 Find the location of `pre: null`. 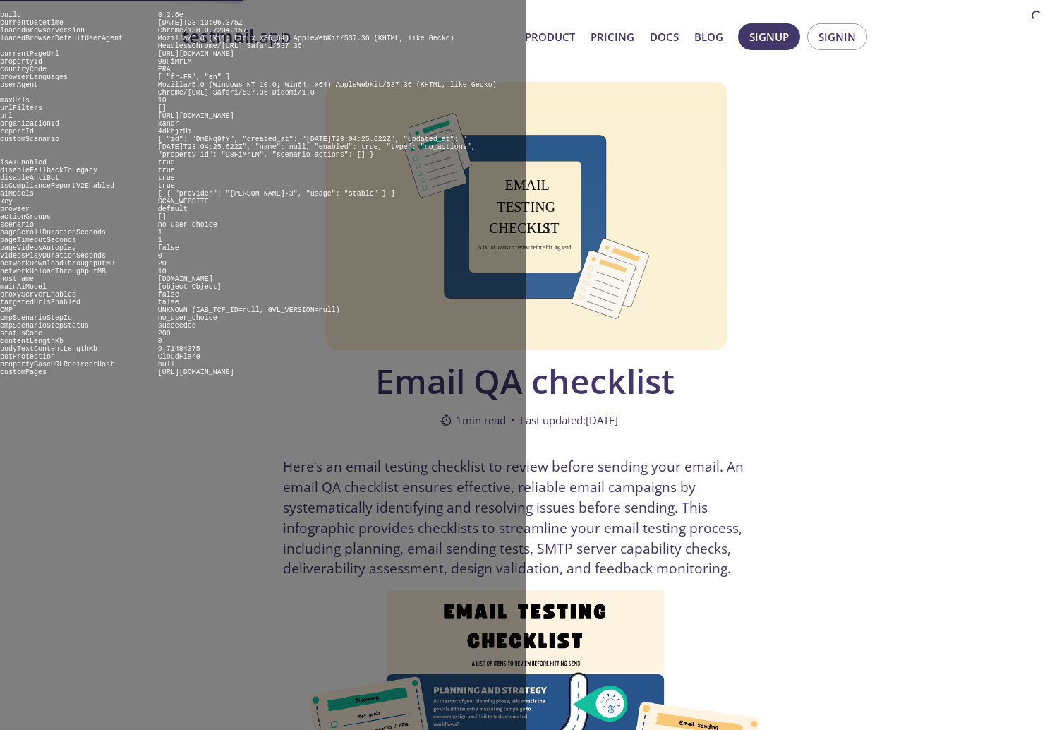

pre: null is located at coordinates (167, 364).